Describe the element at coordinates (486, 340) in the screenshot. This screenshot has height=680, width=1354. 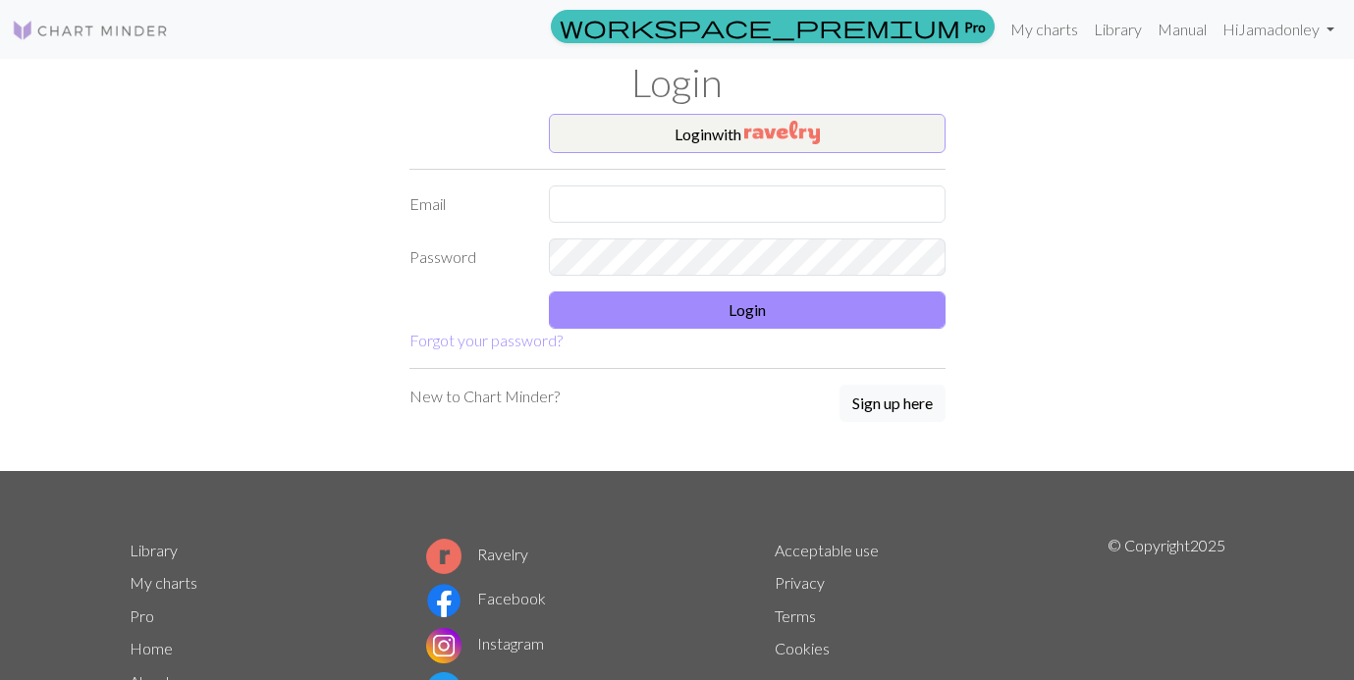
I see `a: Forgot your password?` at that location.